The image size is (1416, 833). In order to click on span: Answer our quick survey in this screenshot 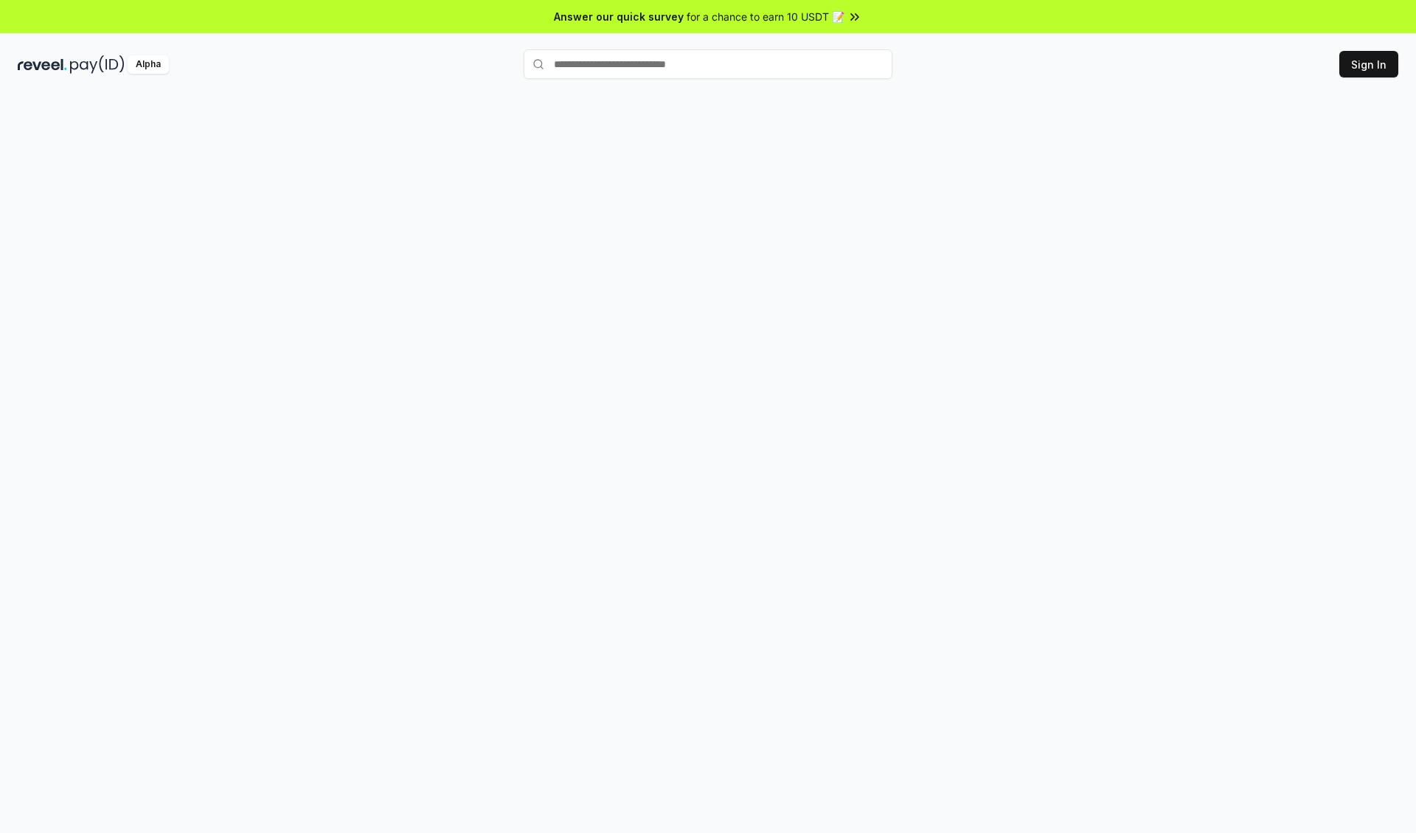, I will do `click(619, 16)`.